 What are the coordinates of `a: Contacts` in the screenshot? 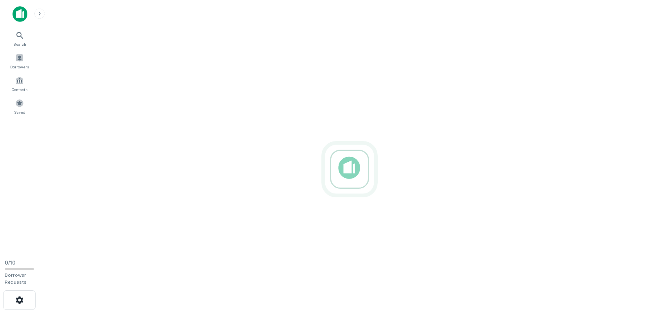 It's located at (20, 84).